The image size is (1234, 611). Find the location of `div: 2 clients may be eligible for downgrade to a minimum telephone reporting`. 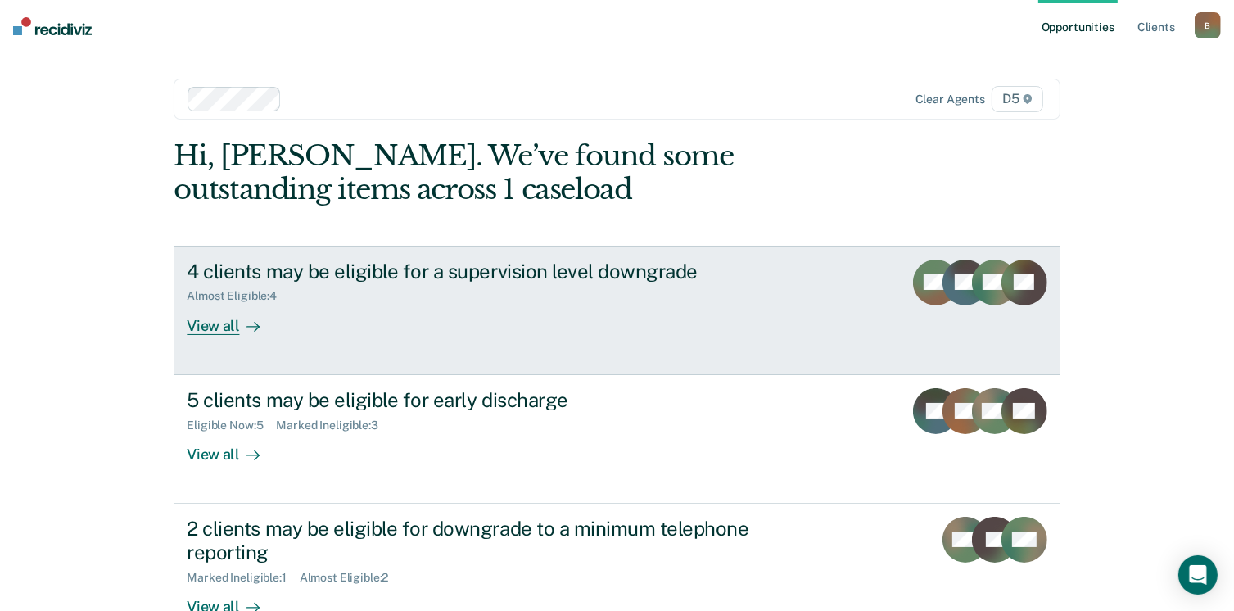

div: 2 clients may be eligible for downgrade to a minimum telephone reporting is located at coordinates (474, 540).